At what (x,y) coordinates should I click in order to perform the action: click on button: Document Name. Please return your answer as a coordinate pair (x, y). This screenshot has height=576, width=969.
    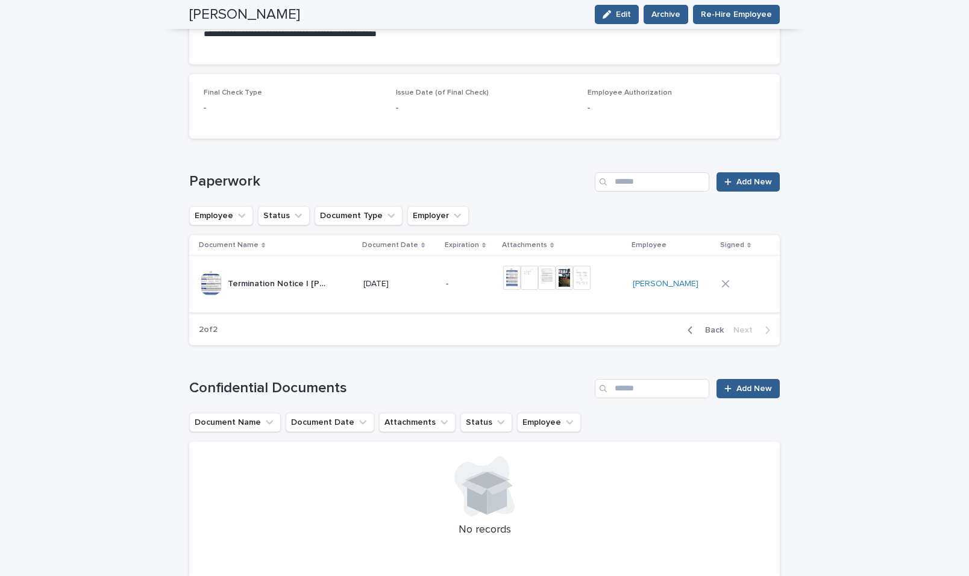
    Looking at the image, I should click on (235, 422).